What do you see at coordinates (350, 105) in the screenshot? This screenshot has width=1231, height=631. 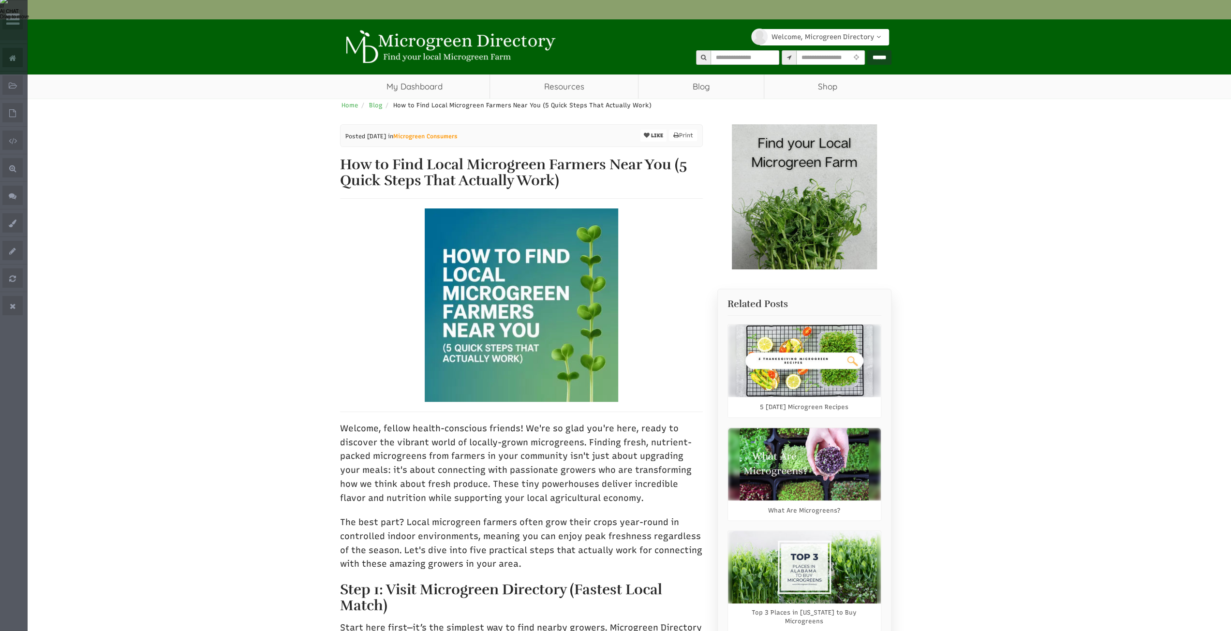 I see `span: Home` at bounding box center [350, 105].